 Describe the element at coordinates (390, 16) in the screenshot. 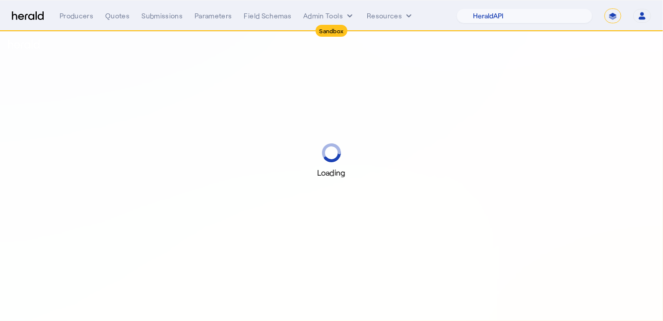

I see `button: Resources dropdown menu` at that location.